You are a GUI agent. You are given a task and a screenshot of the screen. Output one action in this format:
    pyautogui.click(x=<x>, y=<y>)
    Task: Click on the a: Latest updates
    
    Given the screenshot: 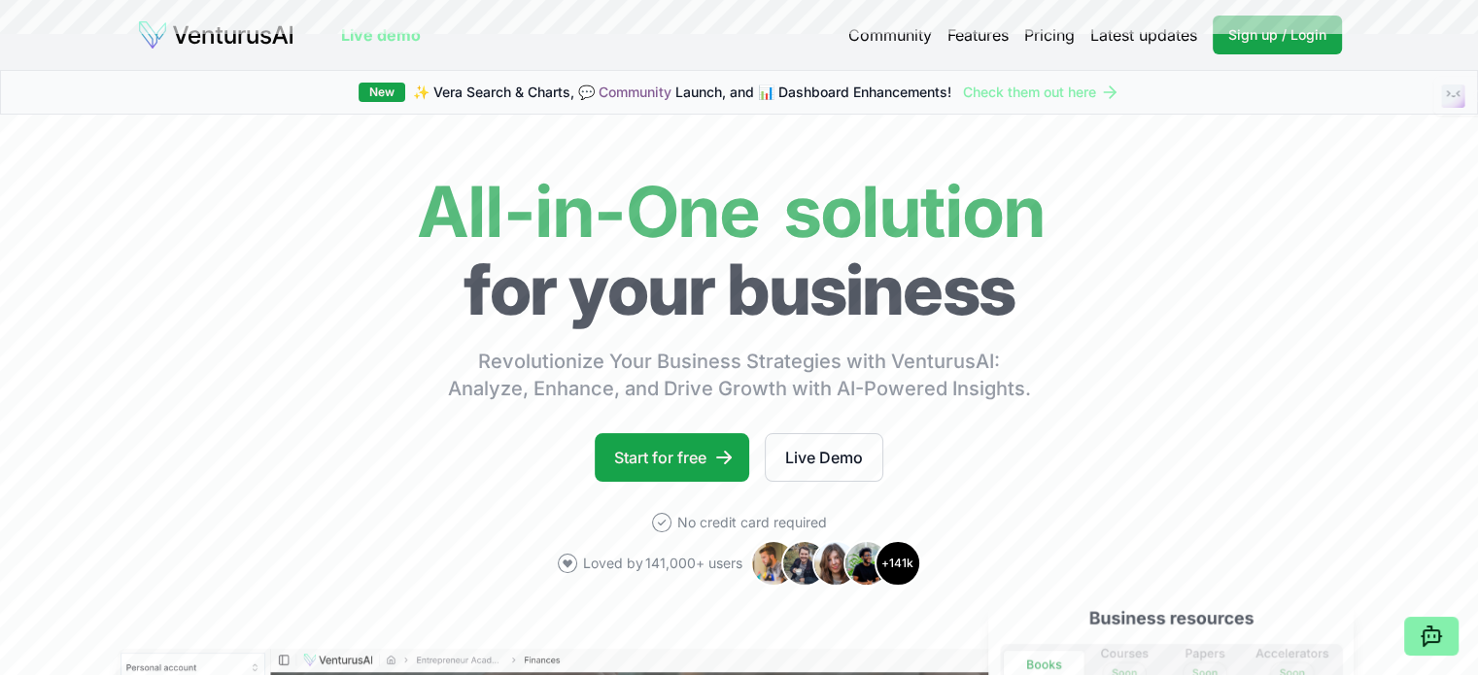 What is the action you would take?
    pyautogui.click(x=1144, y=35)
    